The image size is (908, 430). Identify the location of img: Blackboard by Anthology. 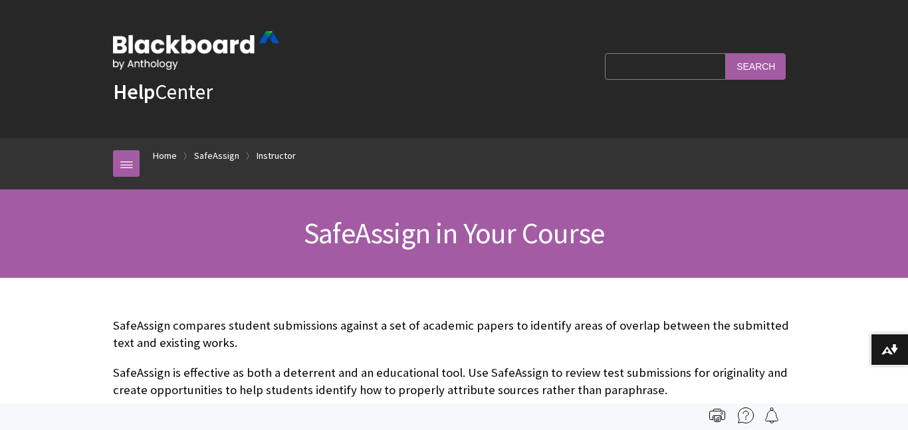
(196, 51).